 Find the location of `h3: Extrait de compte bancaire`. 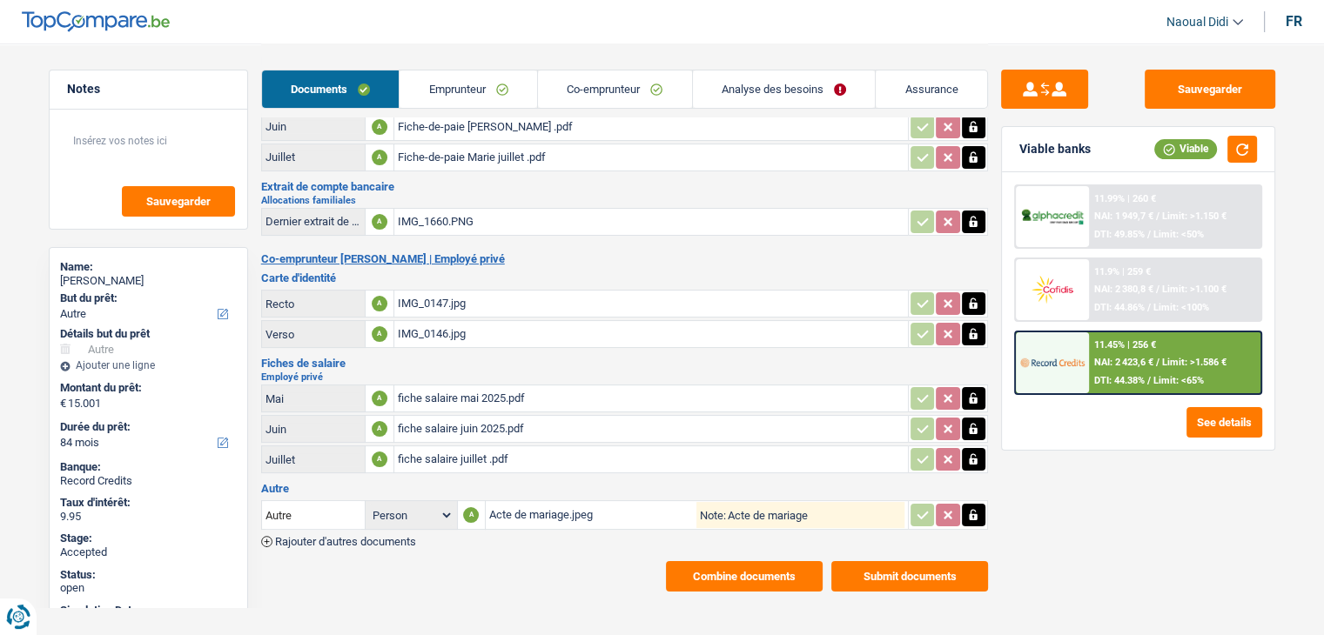

h3: Extrait de compte bancaire is located at coordinates (624, 186).